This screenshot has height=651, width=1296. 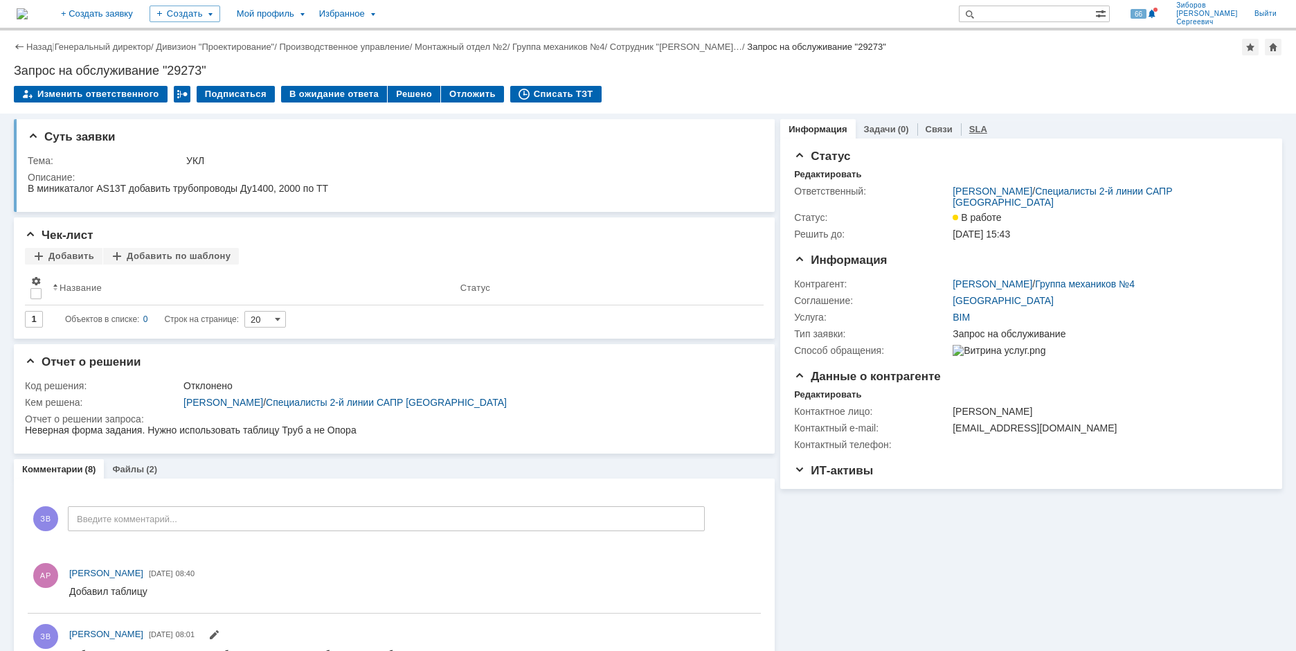 What do you see at coordinates (880, 129) in the screenshot?
I see `a: Задачи` at bounding box center [880, 129].